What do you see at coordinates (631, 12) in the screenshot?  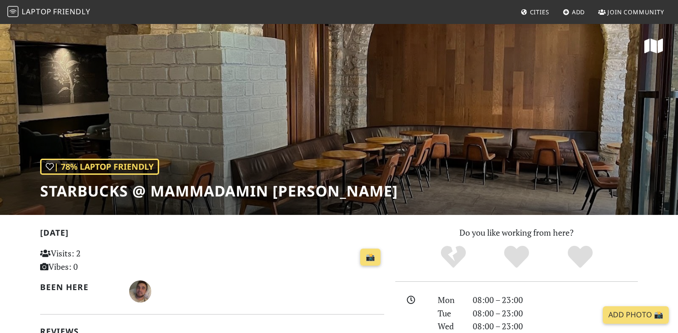 I see `a: Join Community` at bounding box center [631, 12].